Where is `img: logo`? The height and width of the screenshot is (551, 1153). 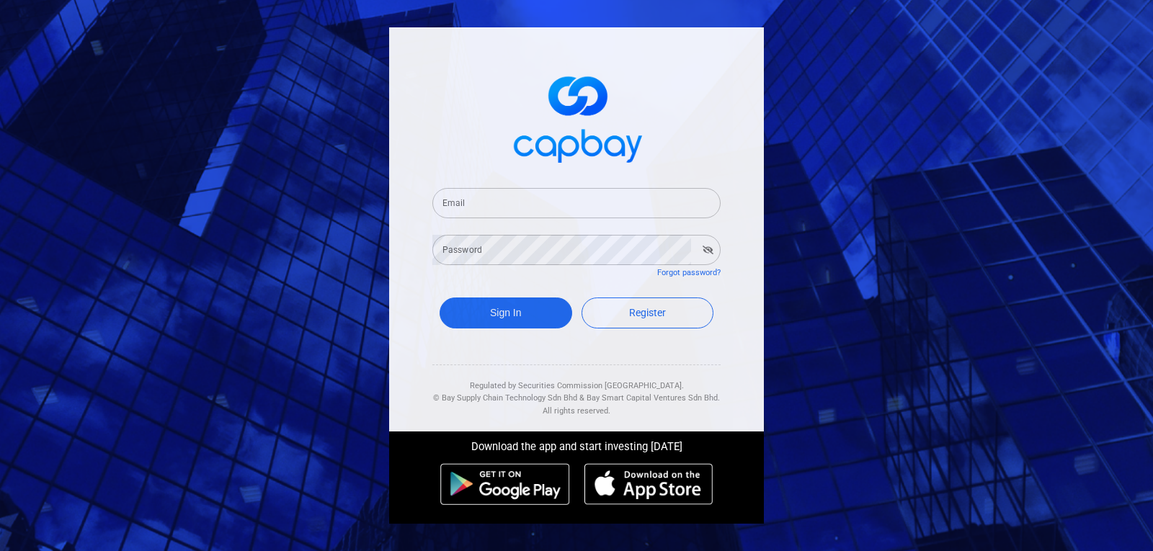
img: logo is located at coordinates (577, 117).